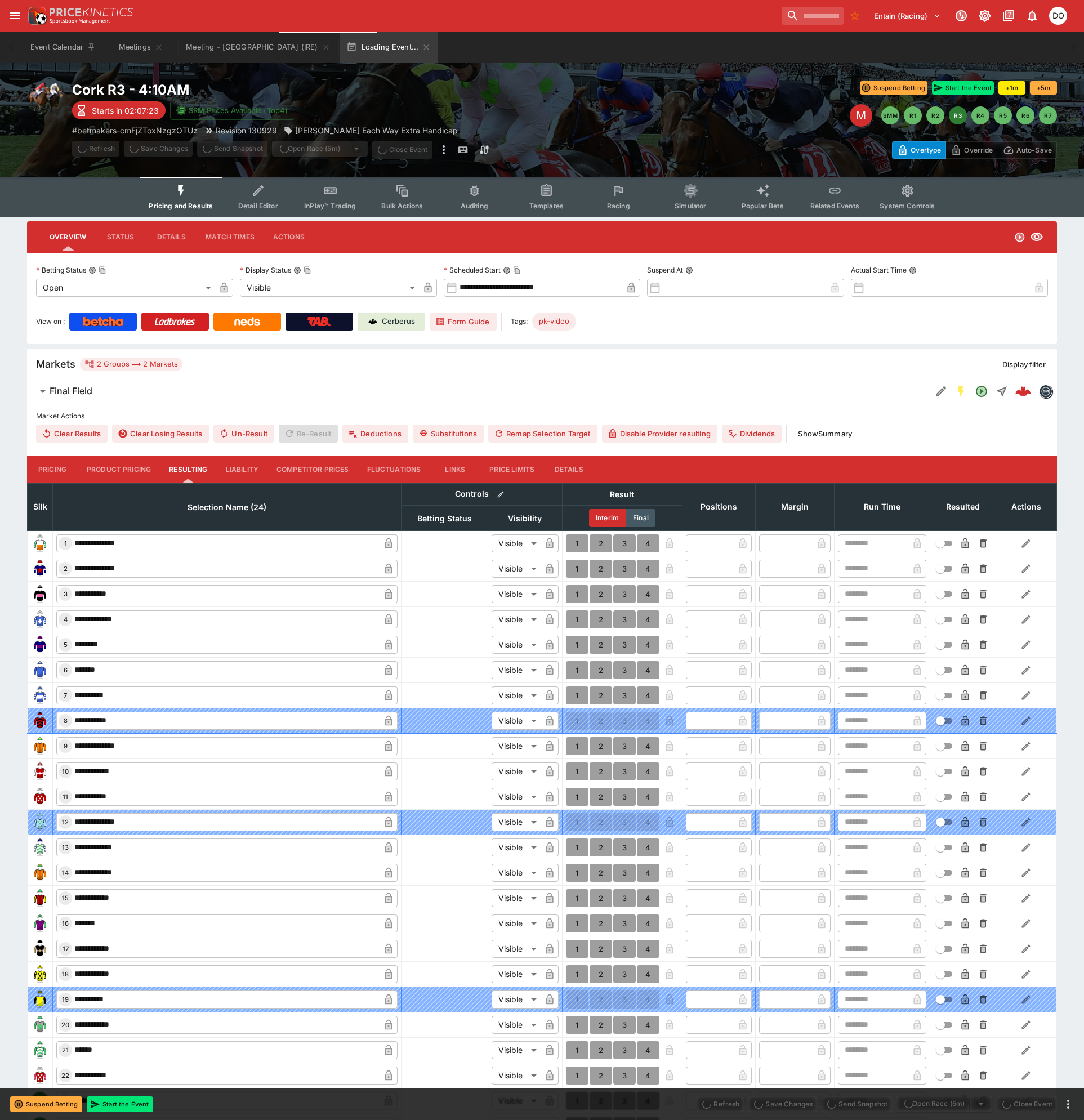 The width and height of the screenshot is (1084, 1120). I want to click on span: 11, so click(65, 797).